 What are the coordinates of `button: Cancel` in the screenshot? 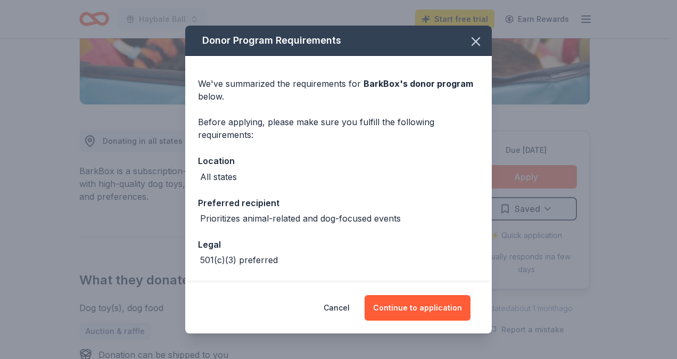 It's located at (336, 308).